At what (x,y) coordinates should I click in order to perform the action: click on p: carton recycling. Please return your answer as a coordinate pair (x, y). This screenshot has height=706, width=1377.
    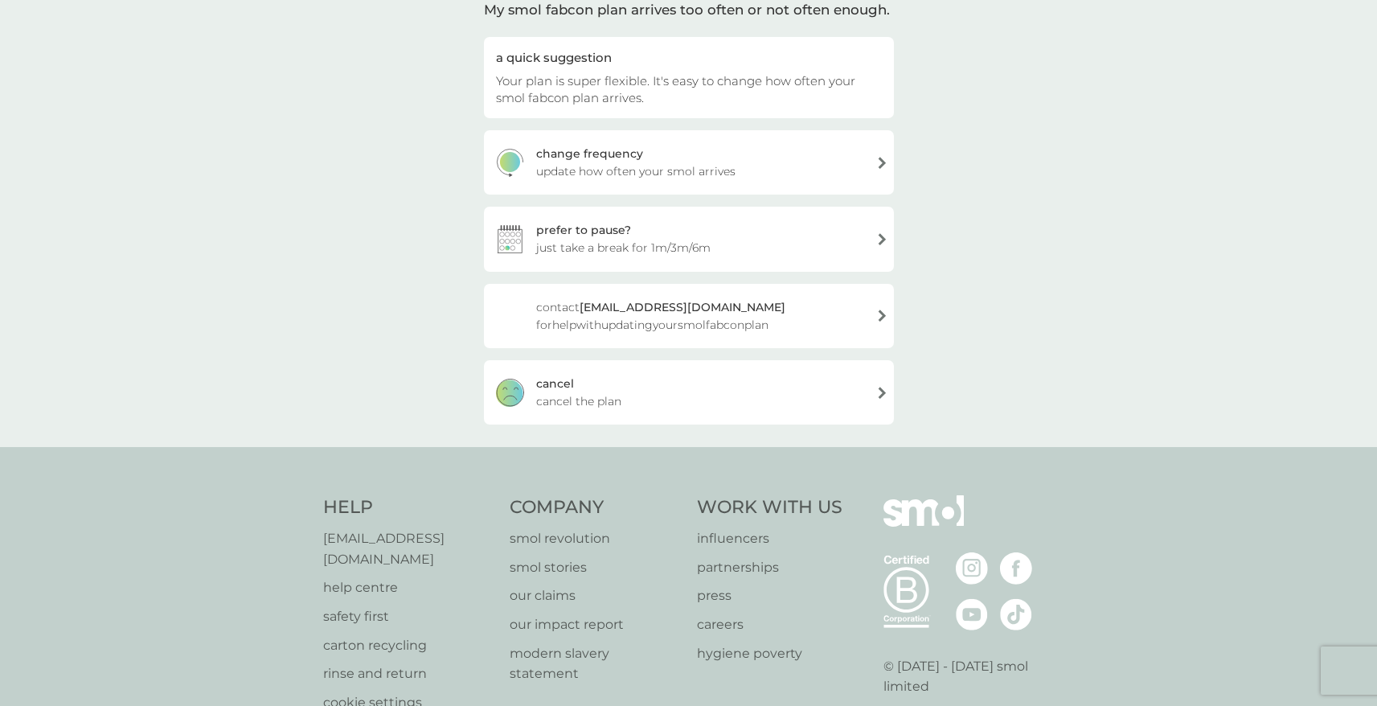
    Looking at the image, I should click on (408, 645).